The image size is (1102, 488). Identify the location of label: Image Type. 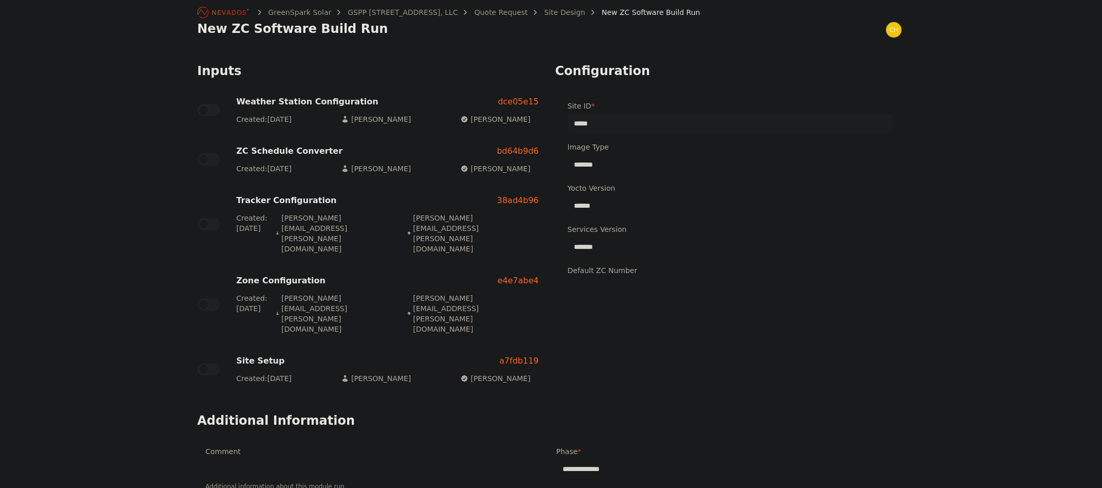
(730, 147).